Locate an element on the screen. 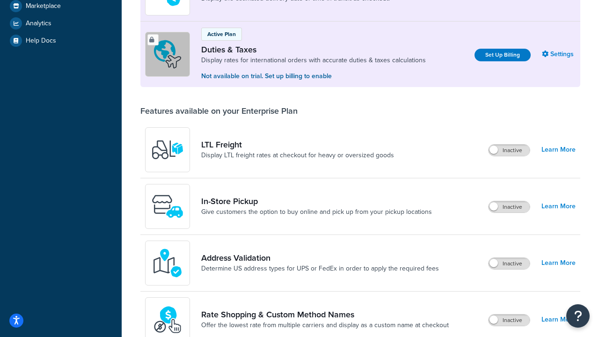  a: Display LTL freight rates at checkout for heavy or oversized goods is located at coordinates (298, 155).